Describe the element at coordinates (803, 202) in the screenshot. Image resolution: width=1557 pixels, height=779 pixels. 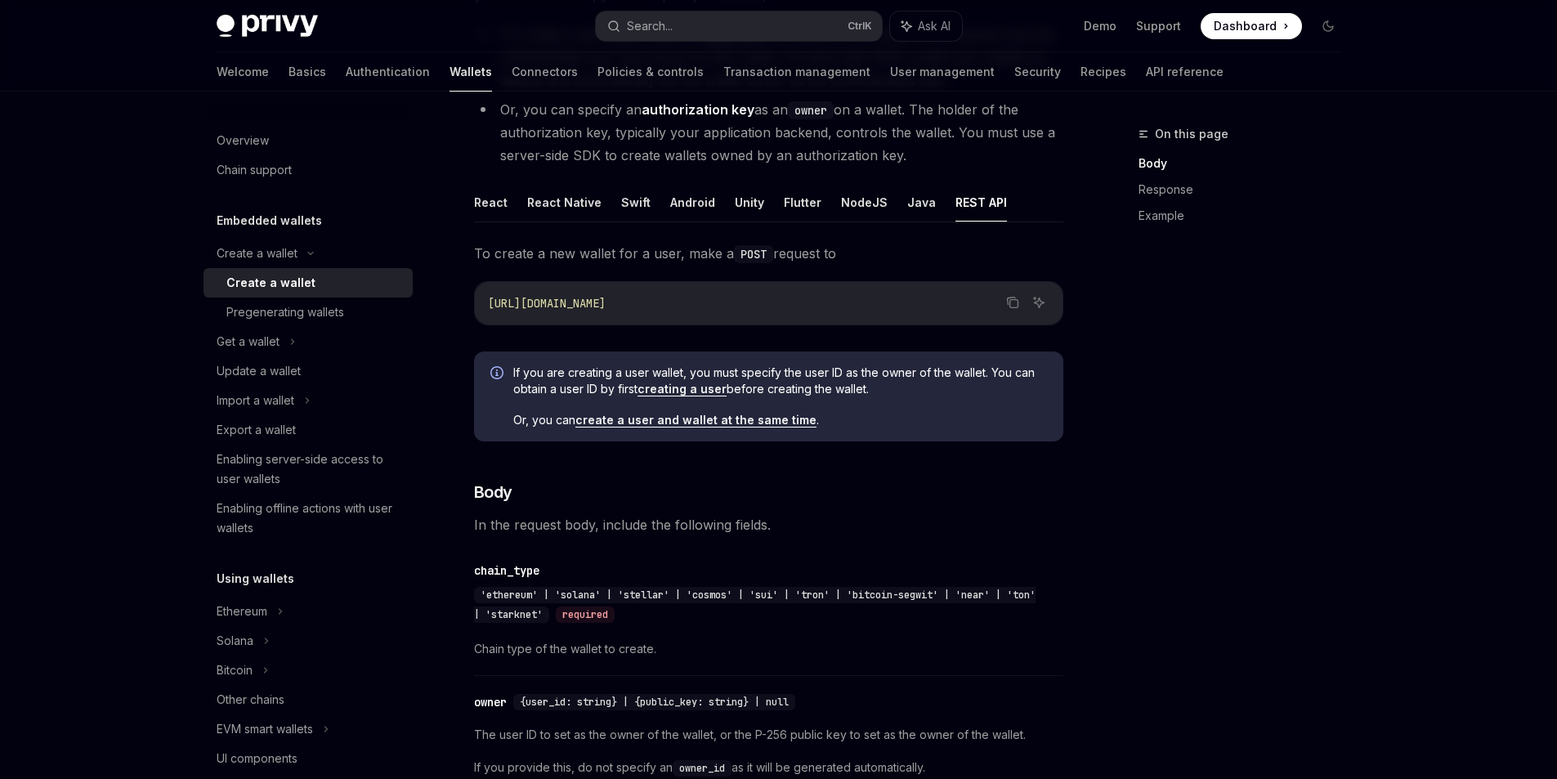
I see `button: Flutter` at that location.